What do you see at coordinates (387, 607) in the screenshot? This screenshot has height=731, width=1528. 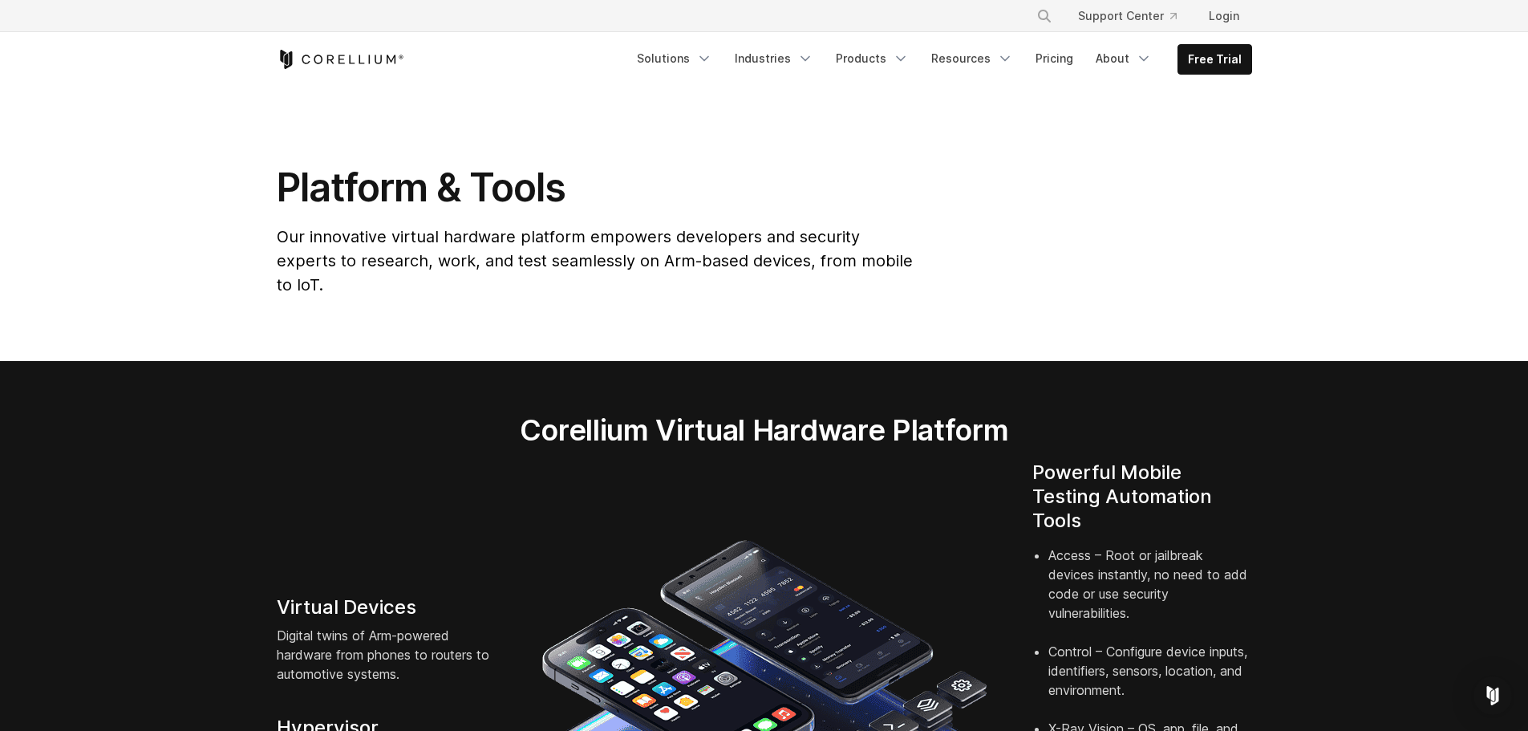 I see `h4: Virtual Devices` at bounding box center [387, 607].